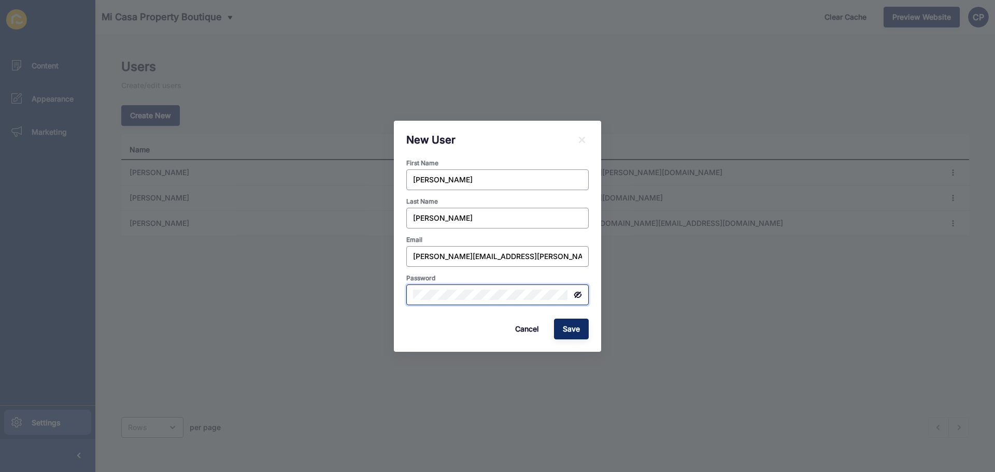  I want to click on button: Save, so click(571, 329).